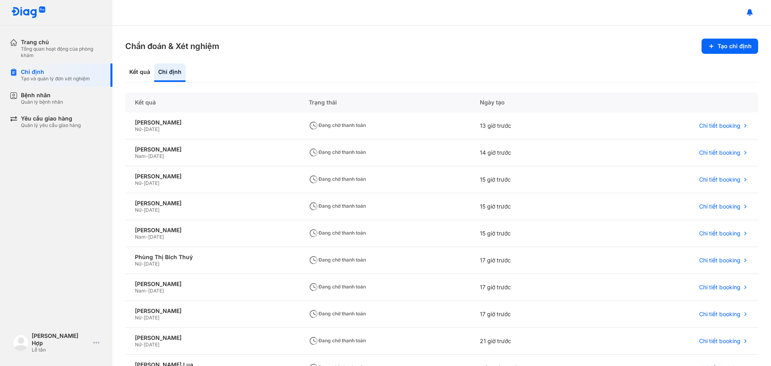  I want to click on div: Quản lý yêu cầu giao hàng, so click(51, 125).